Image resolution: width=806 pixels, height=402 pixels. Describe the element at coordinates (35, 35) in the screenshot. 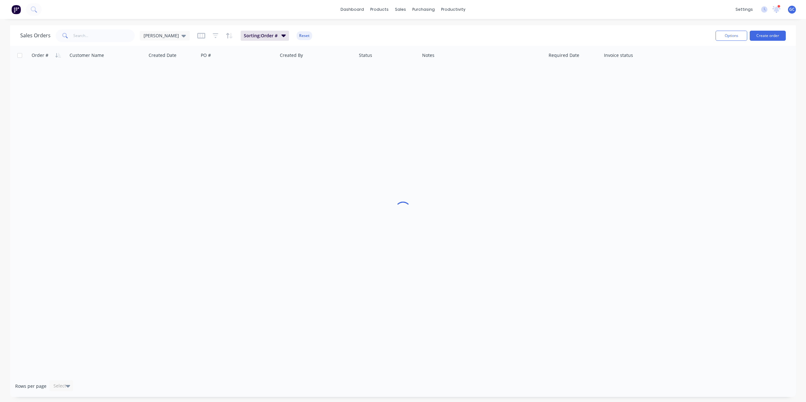

I see `h1: Sales Orders` at that location.